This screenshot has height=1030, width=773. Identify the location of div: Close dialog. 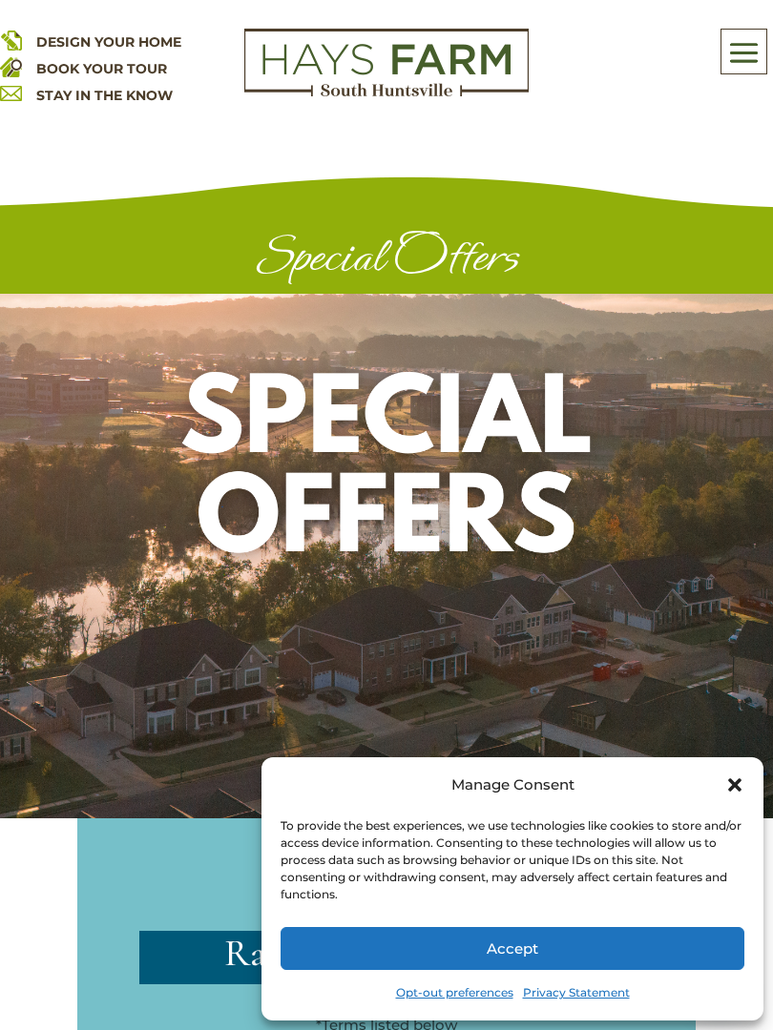
(735, 785).